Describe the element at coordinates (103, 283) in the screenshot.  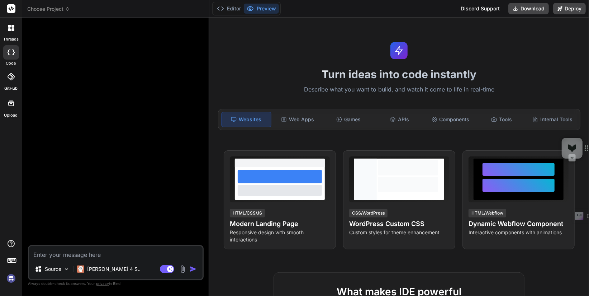
I see `span: privacy` at that location.